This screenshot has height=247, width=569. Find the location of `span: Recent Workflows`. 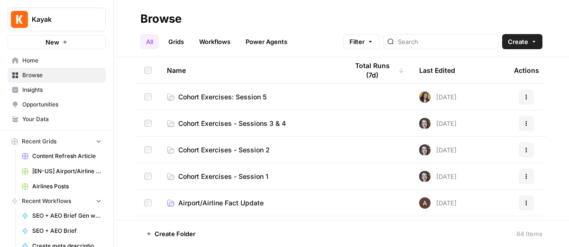

span: Recent Workflows is located at coordinates (46, 201).